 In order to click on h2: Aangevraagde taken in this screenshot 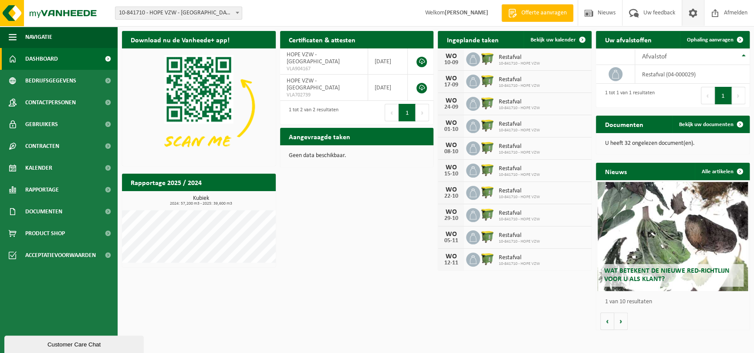, I will do `click(319, 136)`.